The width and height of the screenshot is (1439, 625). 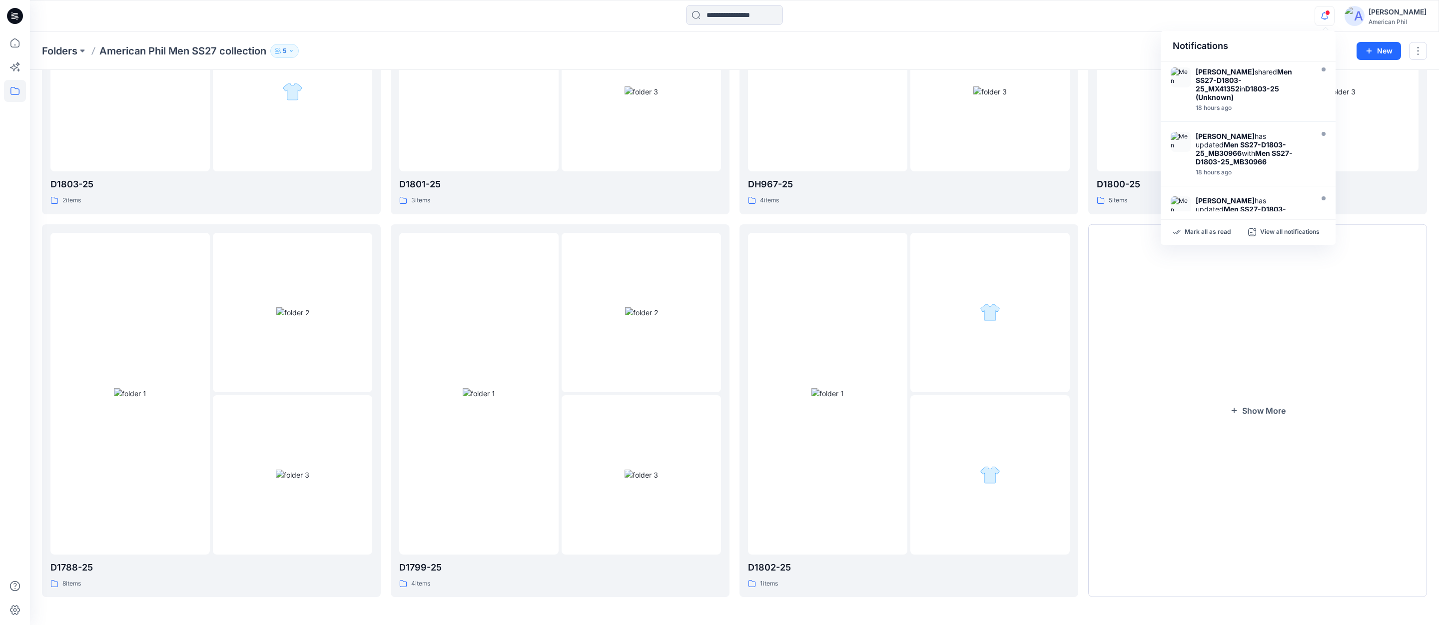 I want to click on p: 1 items, so click(x=769, y=584).